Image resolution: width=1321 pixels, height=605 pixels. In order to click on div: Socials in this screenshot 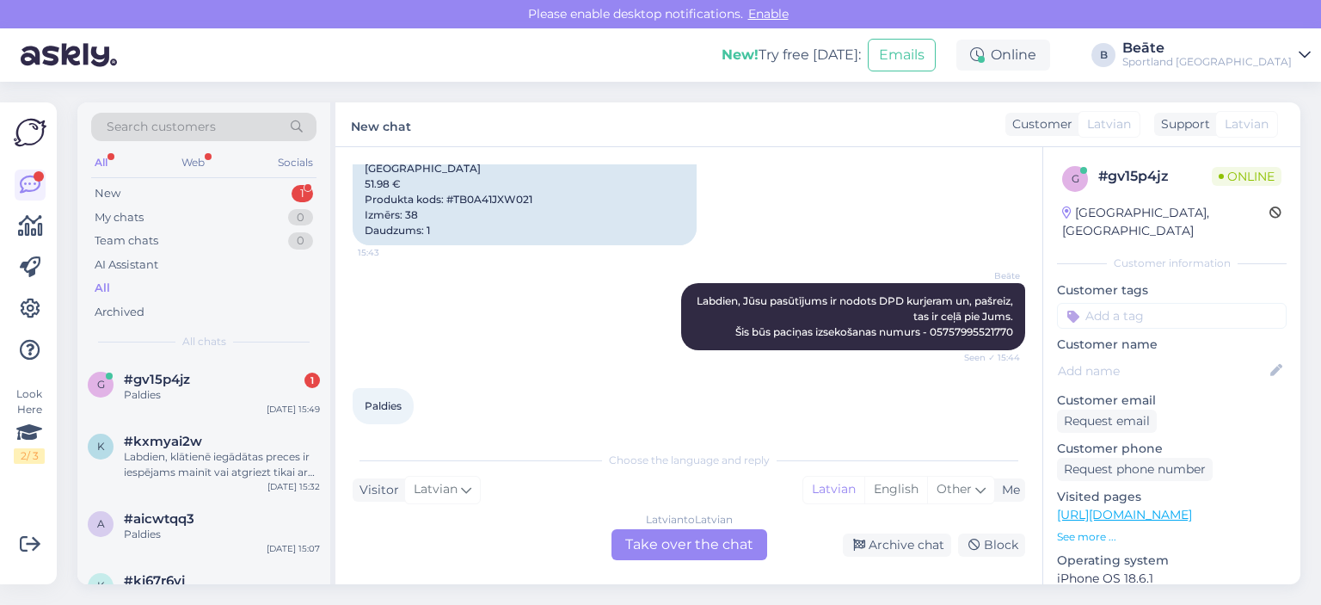, I will do `click(295, 163)`.